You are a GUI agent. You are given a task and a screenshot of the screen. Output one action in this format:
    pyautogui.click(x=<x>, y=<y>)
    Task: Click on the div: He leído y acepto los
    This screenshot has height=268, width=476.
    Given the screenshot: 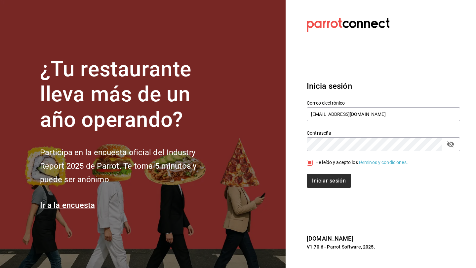 What is the action you would take?
    pyautogui.click(x=361, y=163)
    